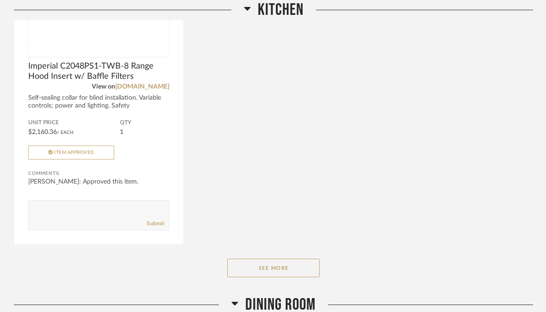 This screenshot has height=312, width=546. What do you see at coordinates (99, 173) in the screenshot?
I see `div: Comments:` at bounding box center [99, 173].